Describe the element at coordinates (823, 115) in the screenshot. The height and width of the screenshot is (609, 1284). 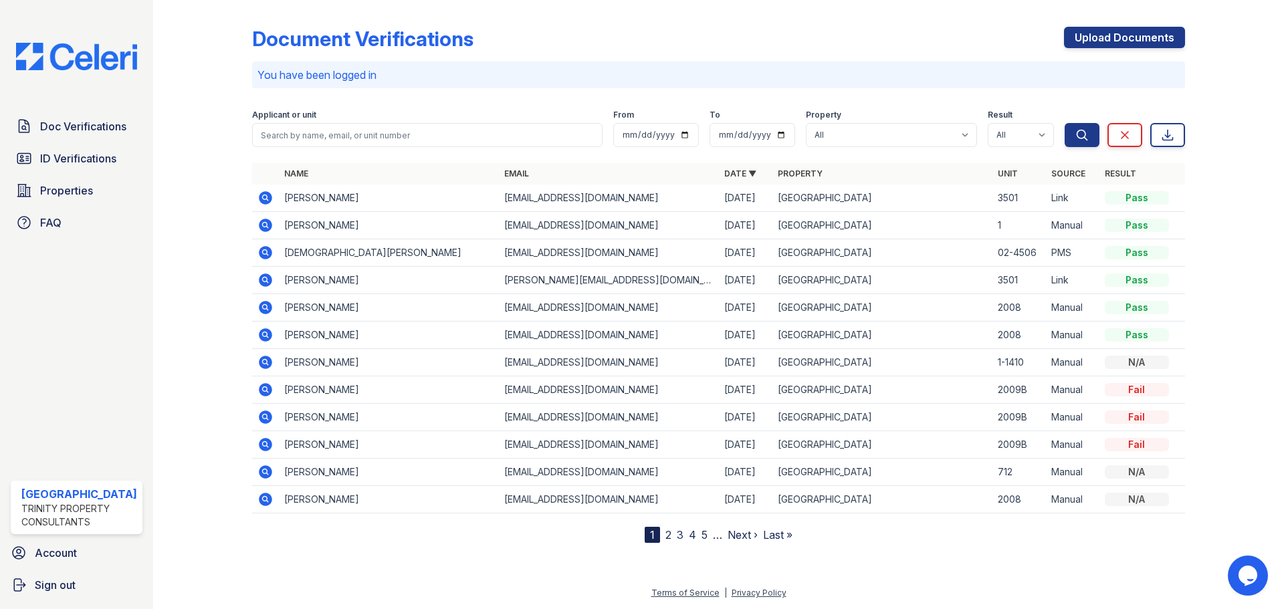
I see `label: Property` at that location.